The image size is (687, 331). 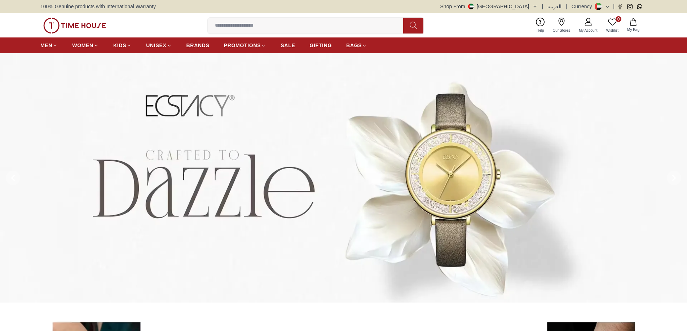 What do you see at coordinates (561, 30) in the screenshot?
I see `span: Our Stores` at bounding box center [561, 30].